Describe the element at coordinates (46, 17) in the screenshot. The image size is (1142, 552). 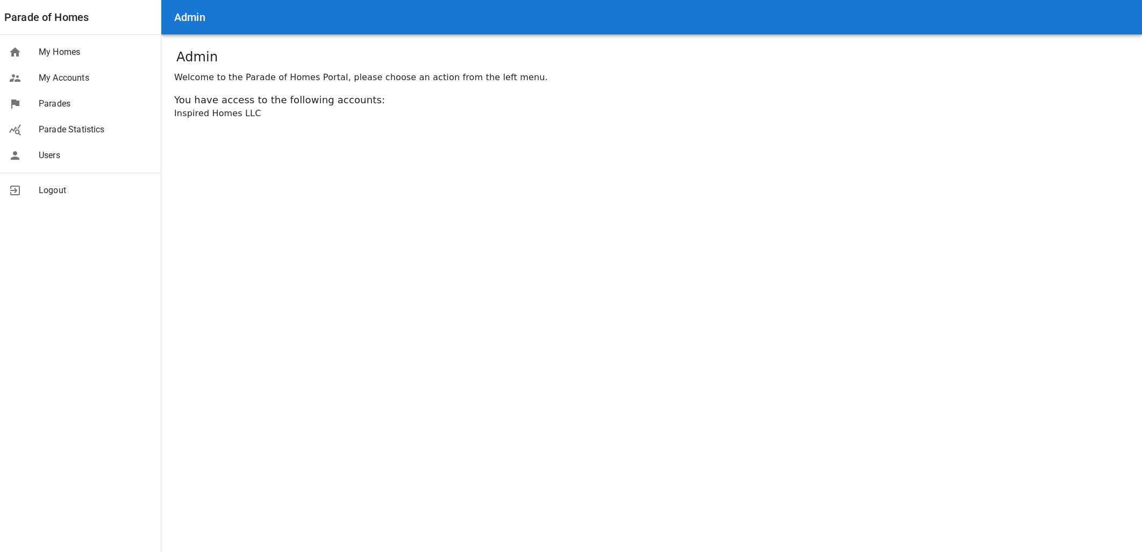
I see `h6: Parade of Homes` at that location.